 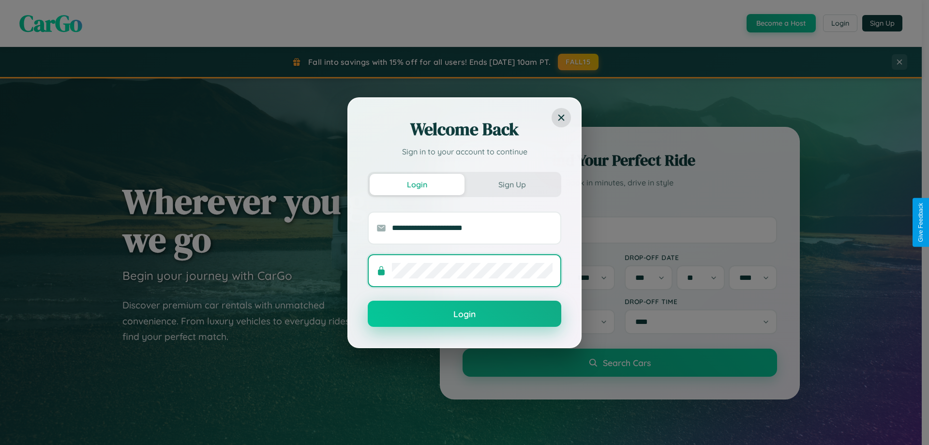 I want to click on div: Give Feedback, so click(x=921, y=222).